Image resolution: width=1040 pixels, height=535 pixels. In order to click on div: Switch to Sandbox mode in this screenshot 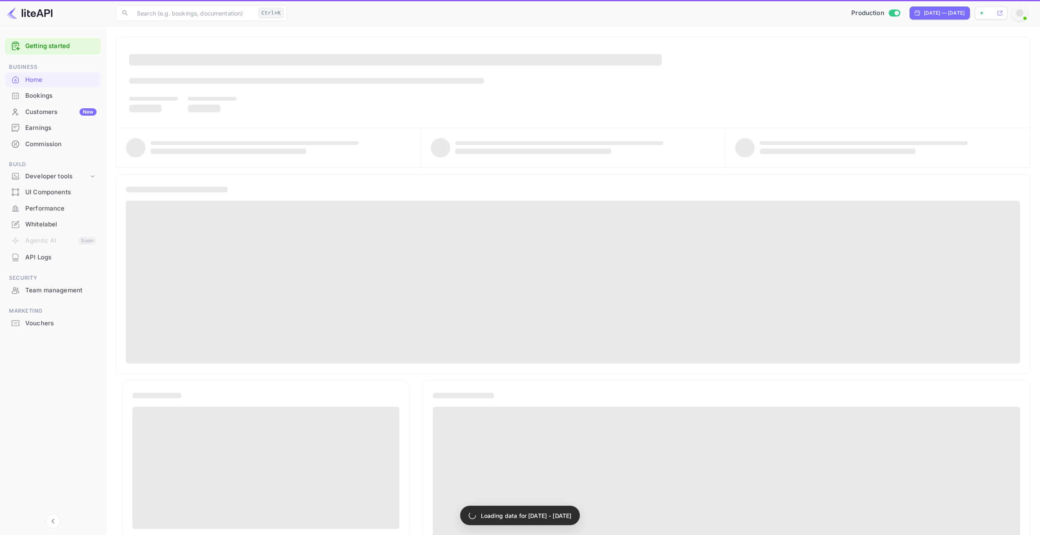, I will do `click(875, 13)`.